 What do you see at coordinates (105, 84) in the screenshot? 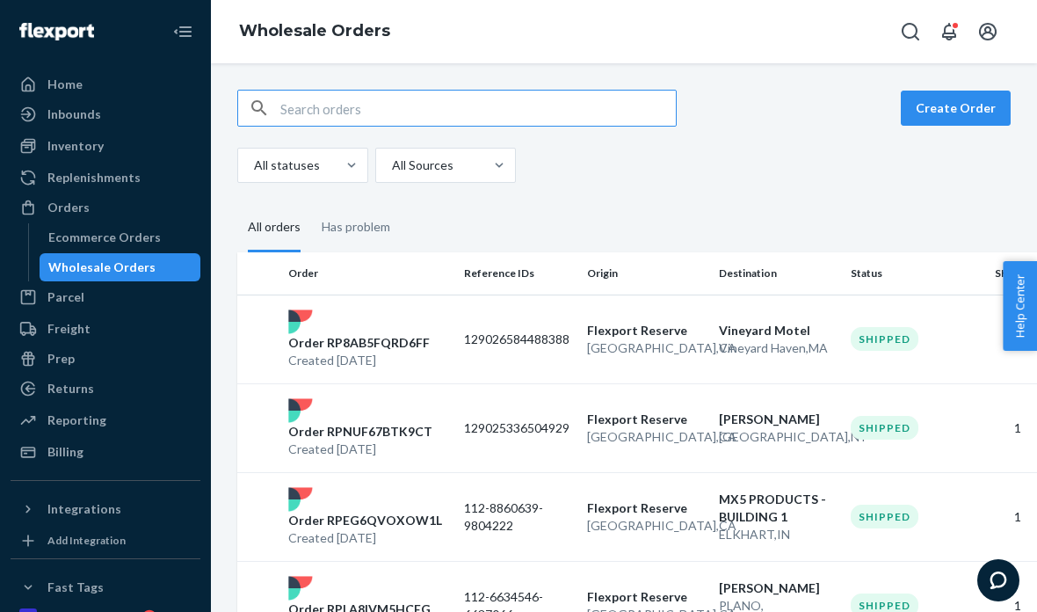
I see `a: Home` at bounding box center [105, 84].